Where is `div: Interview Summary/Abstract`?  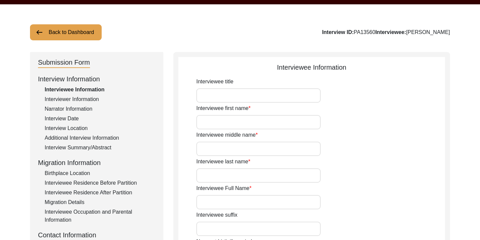
div: Interview Summary/Abstract is located at coordinates (100, 148).